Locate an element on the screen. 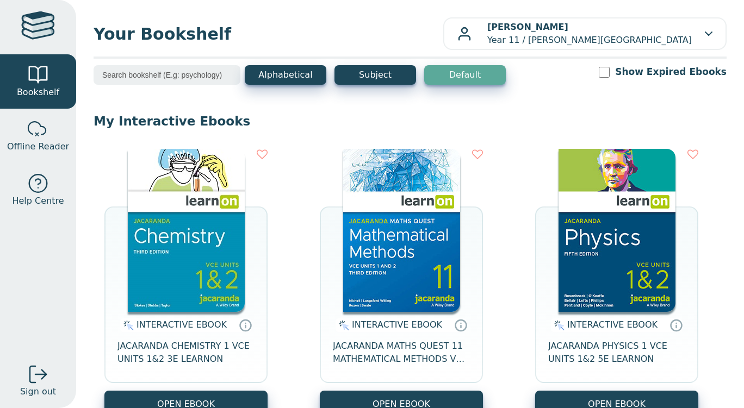 Image resolution: width=744 pixels, height=408 pixels. img: c92f87e8-2470-48d9-be02-c193736cbea9.jpg is located at coordinates (617, 231).